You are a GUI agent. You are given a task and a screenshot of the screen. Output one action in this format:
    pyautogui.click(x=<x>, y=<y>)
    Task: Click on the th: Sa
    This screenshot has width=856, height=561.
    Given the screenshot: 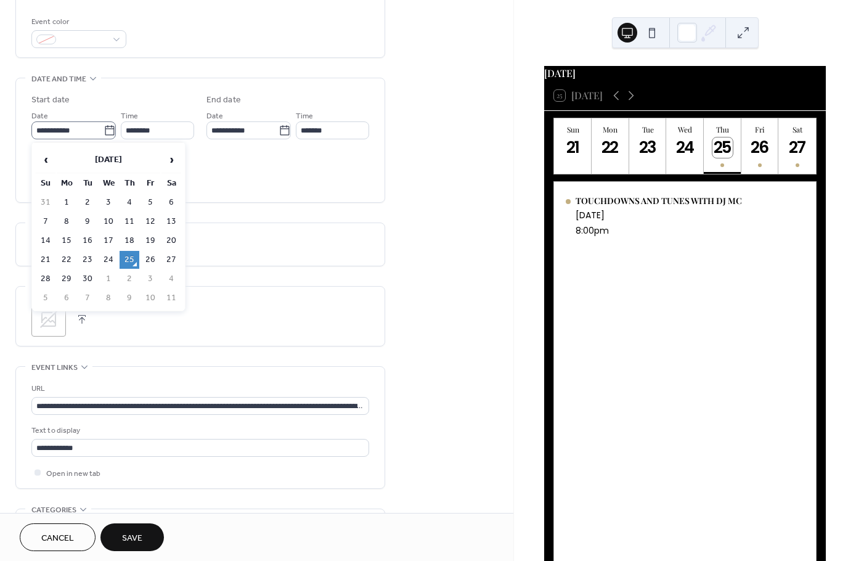 What is the action you would take?
    pyautogui.click(x=171, y=183)
    